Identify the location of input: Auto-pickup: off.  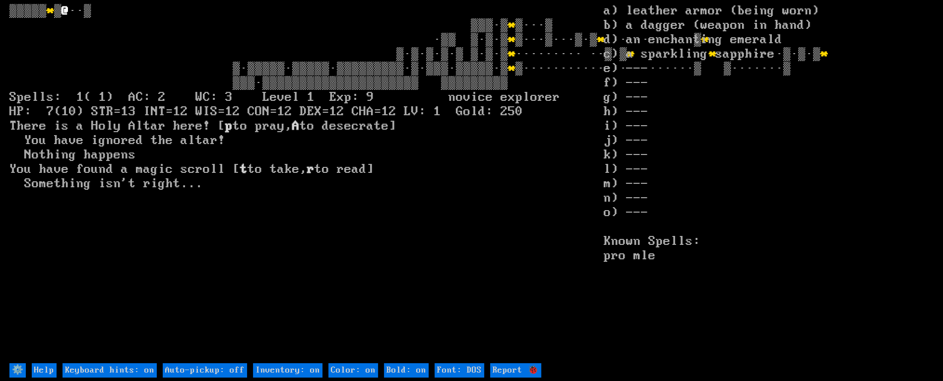
(205, 370).